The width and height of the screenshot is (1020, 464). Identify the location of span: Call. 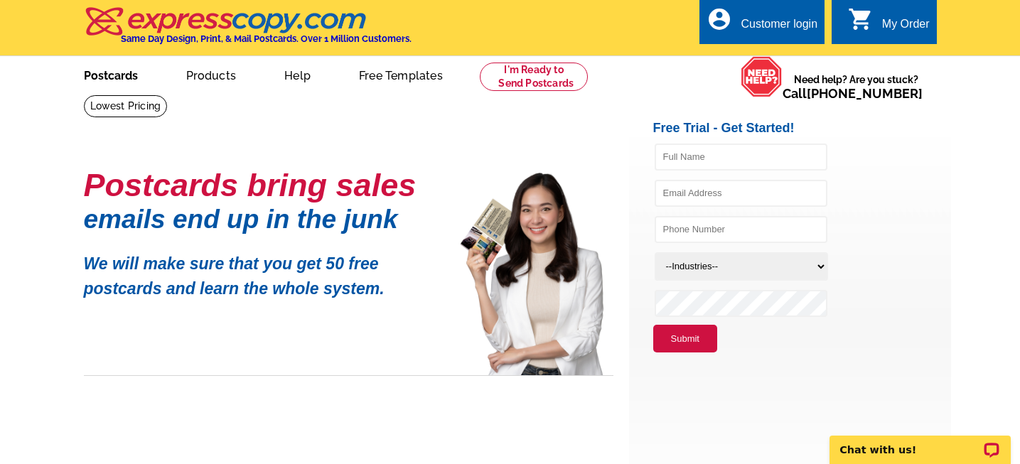
(852, 93).